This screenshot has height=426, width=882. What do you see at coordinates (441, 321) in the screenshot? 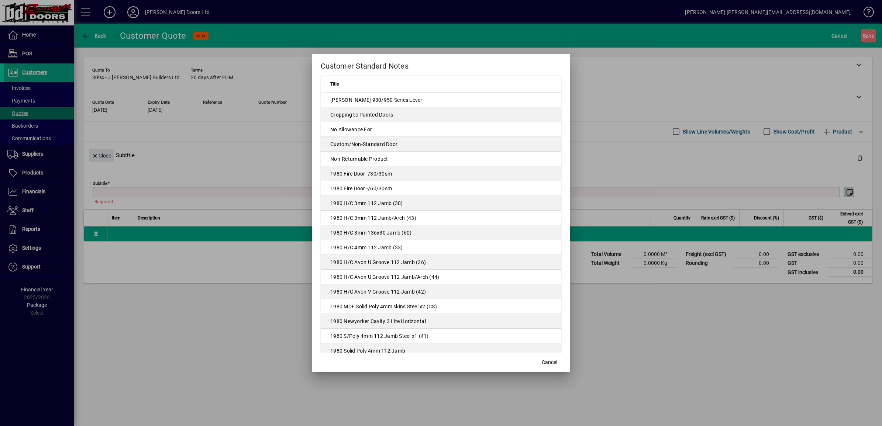
I see `td: 1980 Newyorker Cavity 3 Lite Horizontal` at bounding box center [441, 321].